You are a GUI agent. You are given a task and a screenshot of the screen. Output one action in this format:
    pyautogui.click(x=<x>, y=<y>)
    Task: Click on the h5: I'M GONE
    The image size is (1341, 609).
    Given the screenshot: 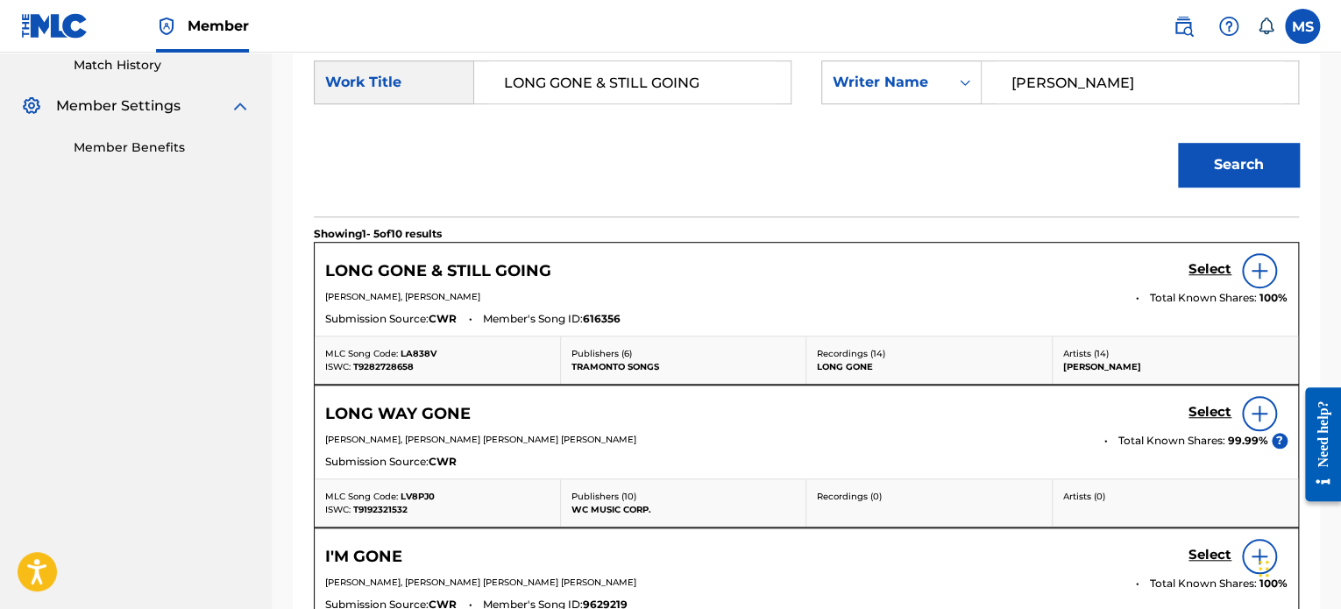 What is the action you would take?
    pyautogui.click(x=364, y=556)
    